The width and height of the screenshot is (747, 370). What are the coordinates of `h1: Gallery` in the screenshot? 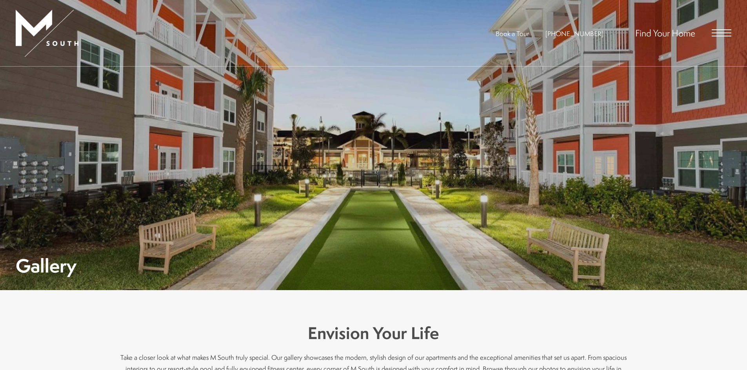 It's located at (46, 266).